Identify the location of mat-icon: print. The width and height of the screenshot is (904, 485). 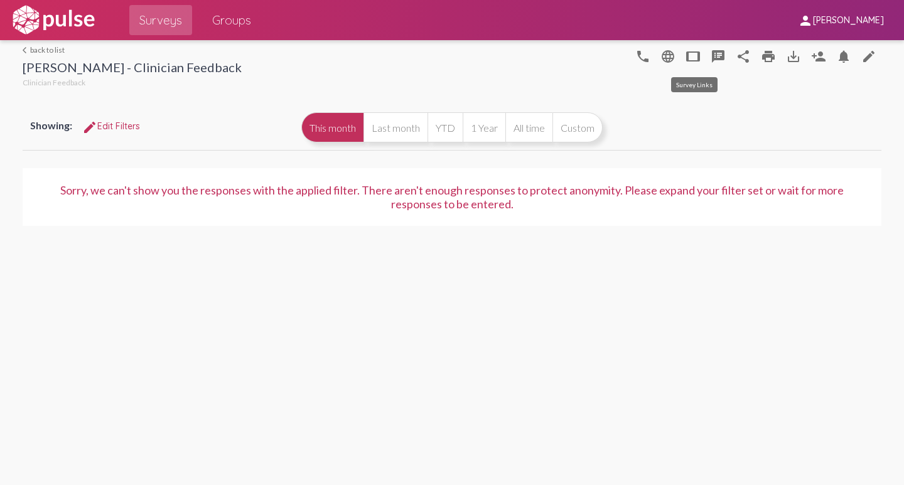
(768, 56).